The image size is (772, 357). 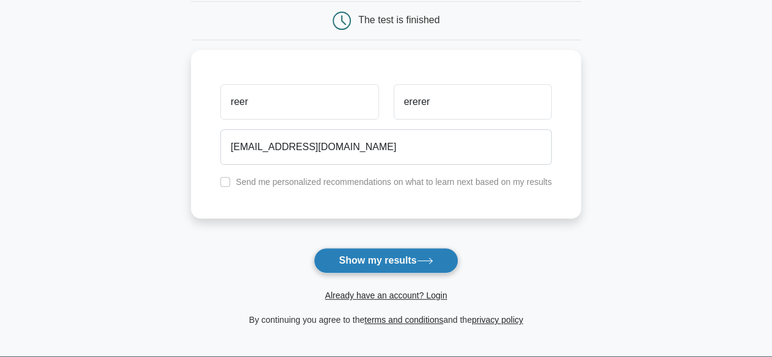 I want to click on input: Email, so click(x=386, y=147).